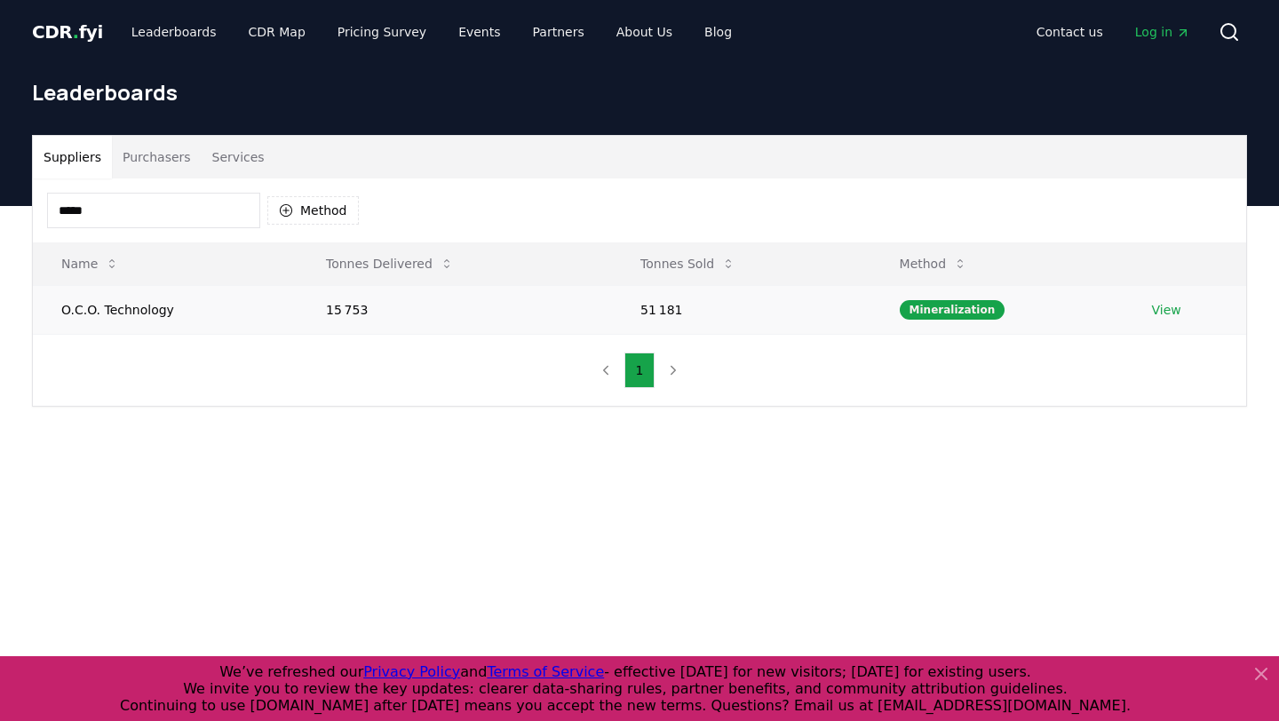  What do you see at coordinates (952, 310) in the screenshot?
I see `div: Mineralization` at bounding box center [952, 310].